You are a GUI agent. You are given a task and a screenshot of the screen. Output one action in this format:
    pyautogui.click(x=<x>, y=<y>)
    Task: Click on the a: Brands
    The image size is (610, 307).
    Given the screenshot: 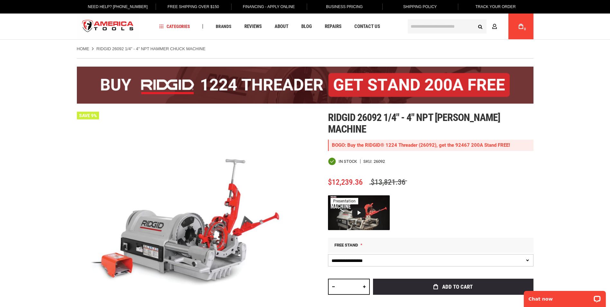 What is the action you would take?
    pyautogui.click(x=223, y=26)
    